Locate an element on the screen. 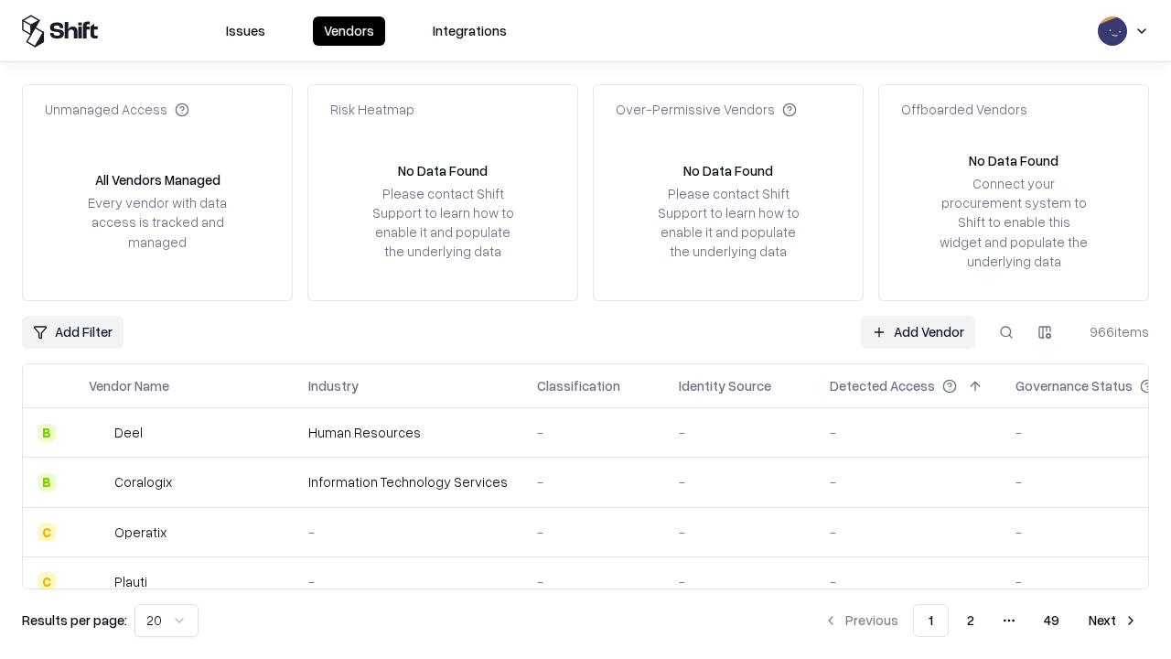 Image resolution: width=1171 pixels, height=659 pixels. img: Coralogix is located at coordinates (98, 482).